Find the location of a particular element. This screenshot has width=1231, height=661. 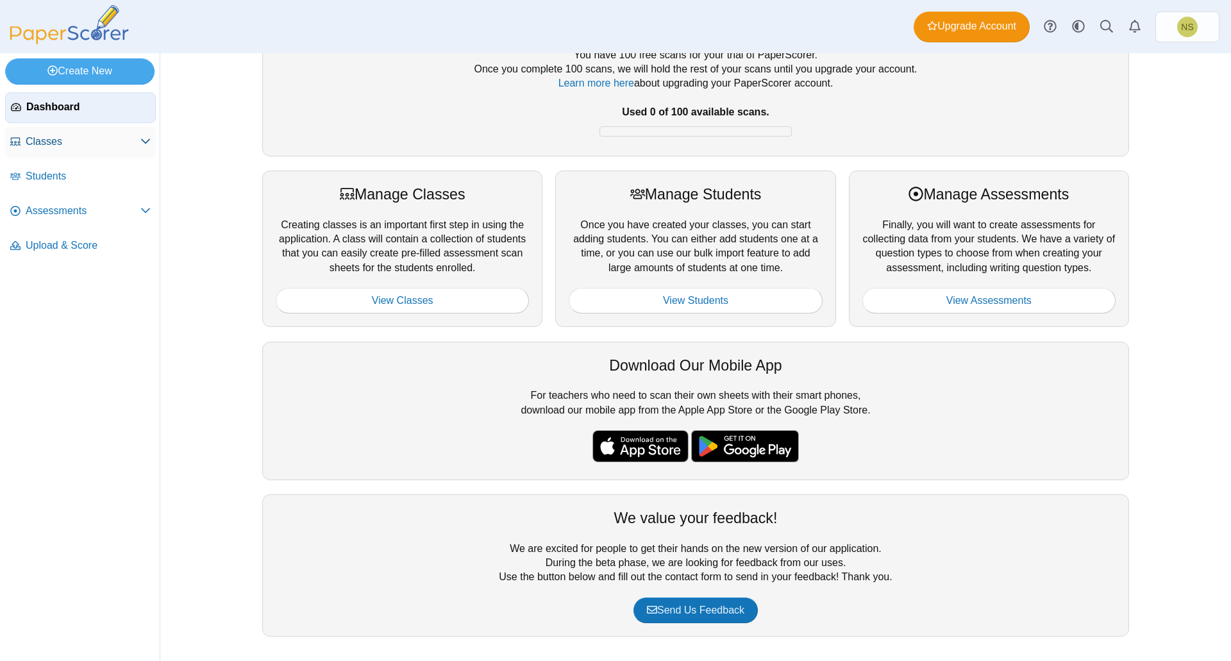

div: Once you have created your classes, you can start adding students. You can either add students on... is located at coordinates (695, 249).